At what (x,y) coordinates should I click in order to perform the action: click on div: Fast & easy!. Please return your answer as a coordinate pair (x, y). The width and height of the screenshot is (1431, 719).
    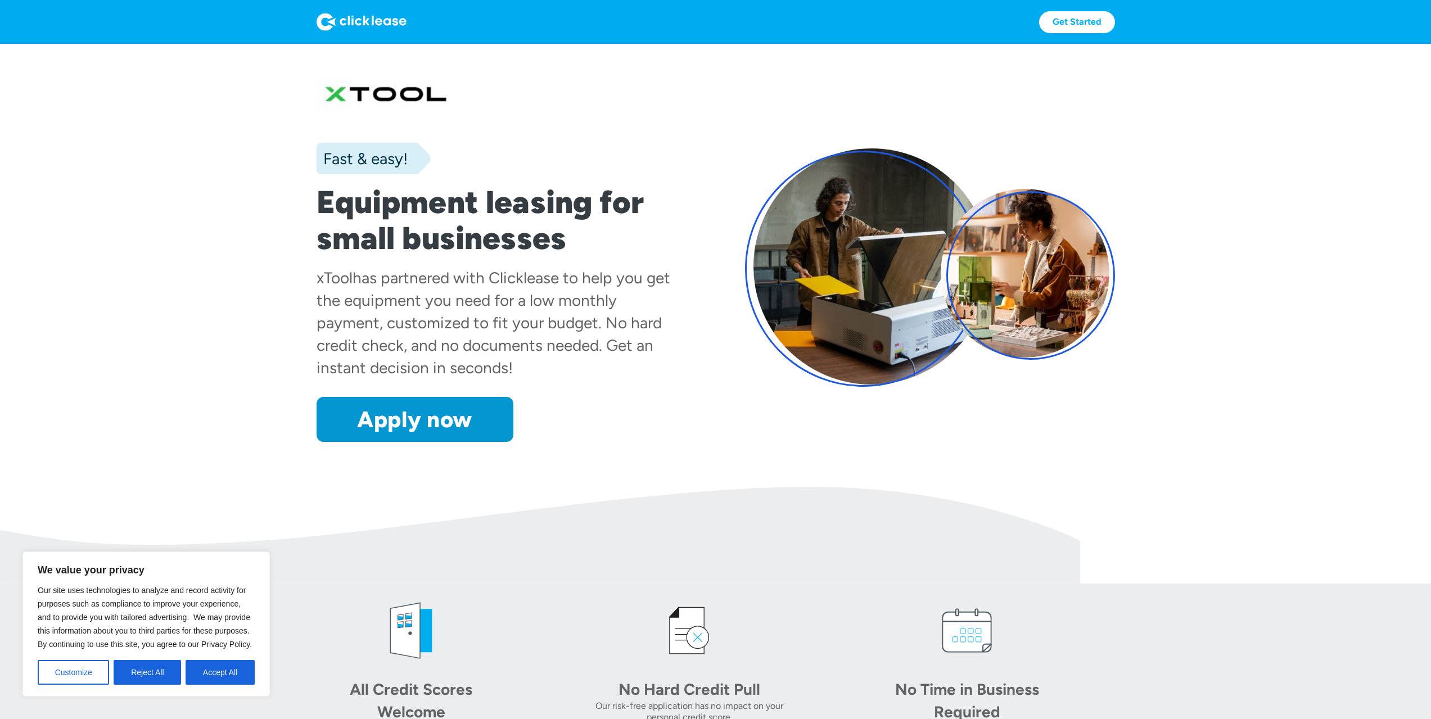
    Looking at the image, I should click on (362, 159).